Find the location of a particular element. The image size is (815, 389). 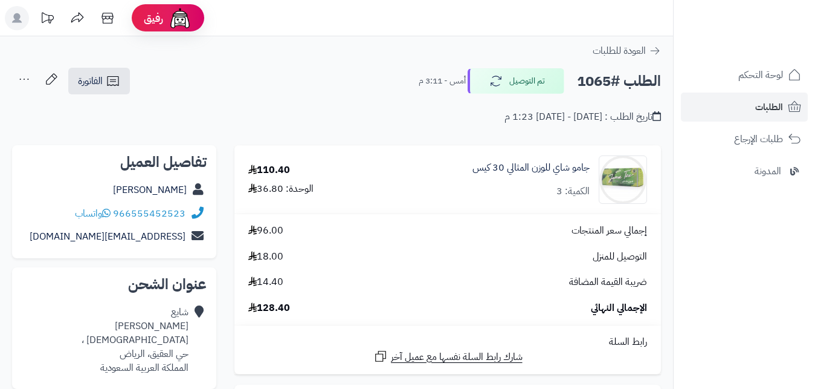

h2: عنوان الشحن is located at coordinates (114, 284).